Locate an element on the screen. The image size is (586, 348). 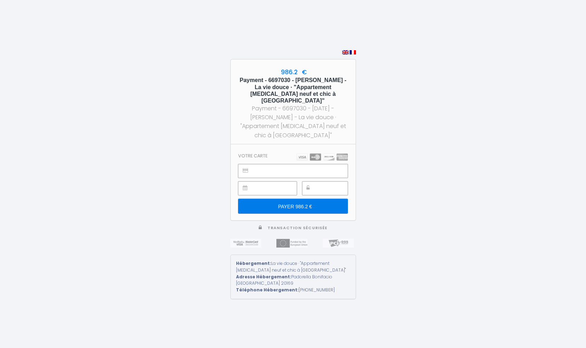
span: 986.2 € is located at coordinates (293, 72).